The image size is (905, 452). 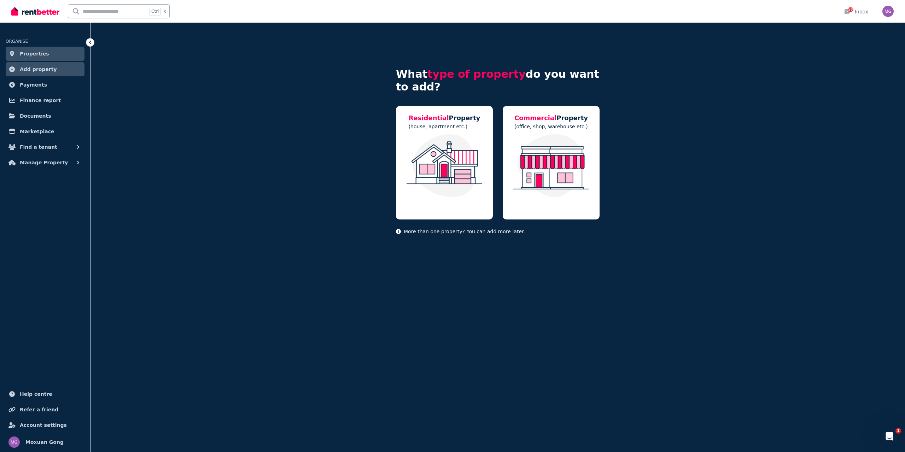 I want to click on span: 58, so click(x=850, y=10).